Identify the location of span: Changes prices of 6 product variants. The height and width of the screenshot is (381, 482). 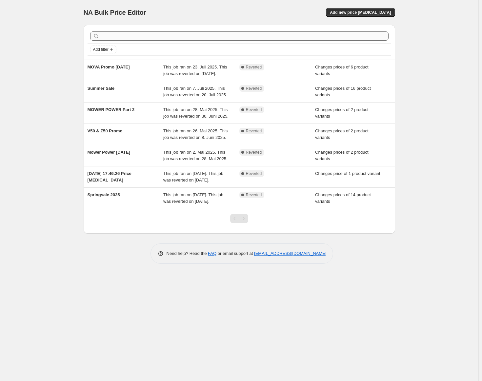
(341, 70).